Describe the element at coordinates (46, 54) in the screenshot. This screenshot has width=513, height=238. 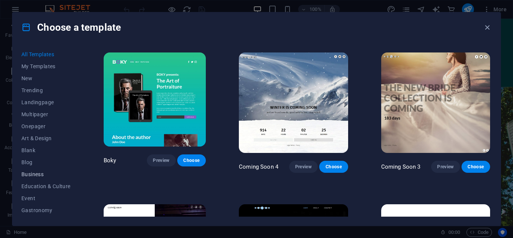
I see `span: All Templates` at that location.